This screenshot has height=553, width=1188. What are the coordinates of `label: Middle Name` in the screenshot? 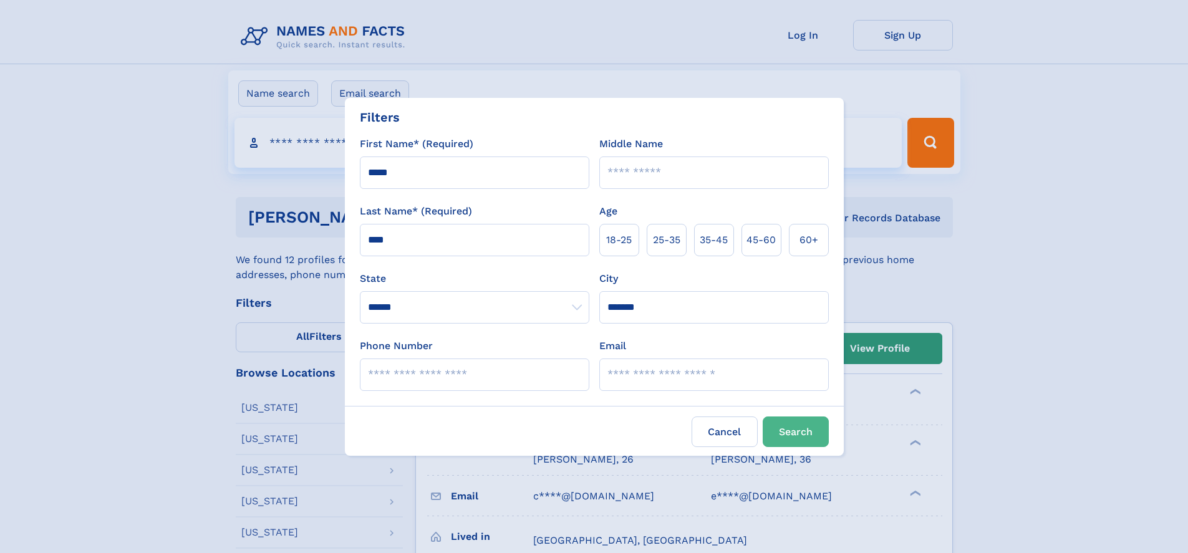 It's located at (631, 144).